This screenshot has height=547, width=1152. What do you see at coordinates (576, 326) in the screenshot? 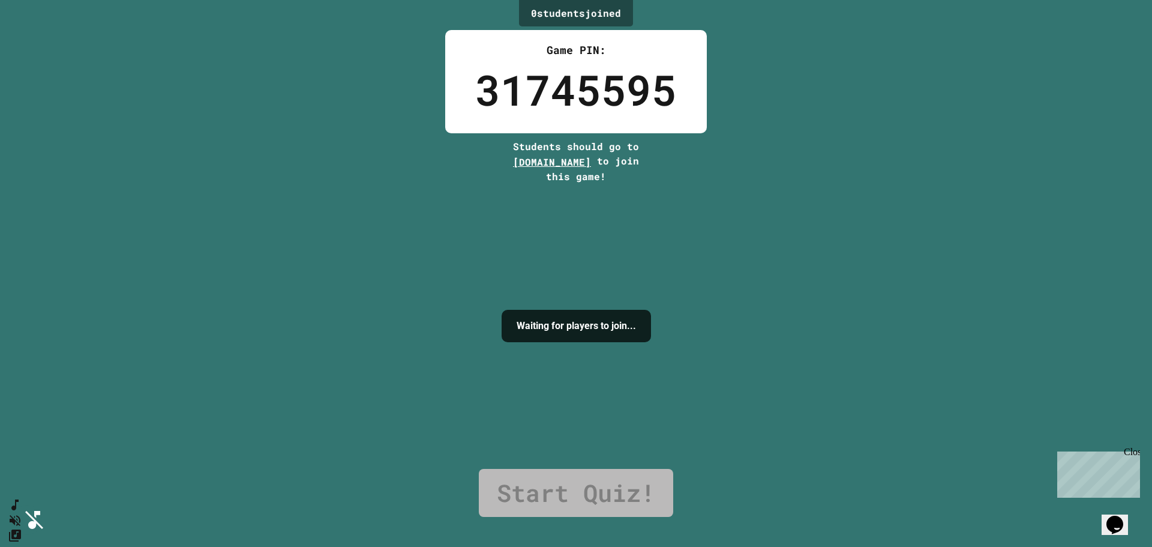
I see `h4: Waiting for players to join...` at bounding box center [576, 326].